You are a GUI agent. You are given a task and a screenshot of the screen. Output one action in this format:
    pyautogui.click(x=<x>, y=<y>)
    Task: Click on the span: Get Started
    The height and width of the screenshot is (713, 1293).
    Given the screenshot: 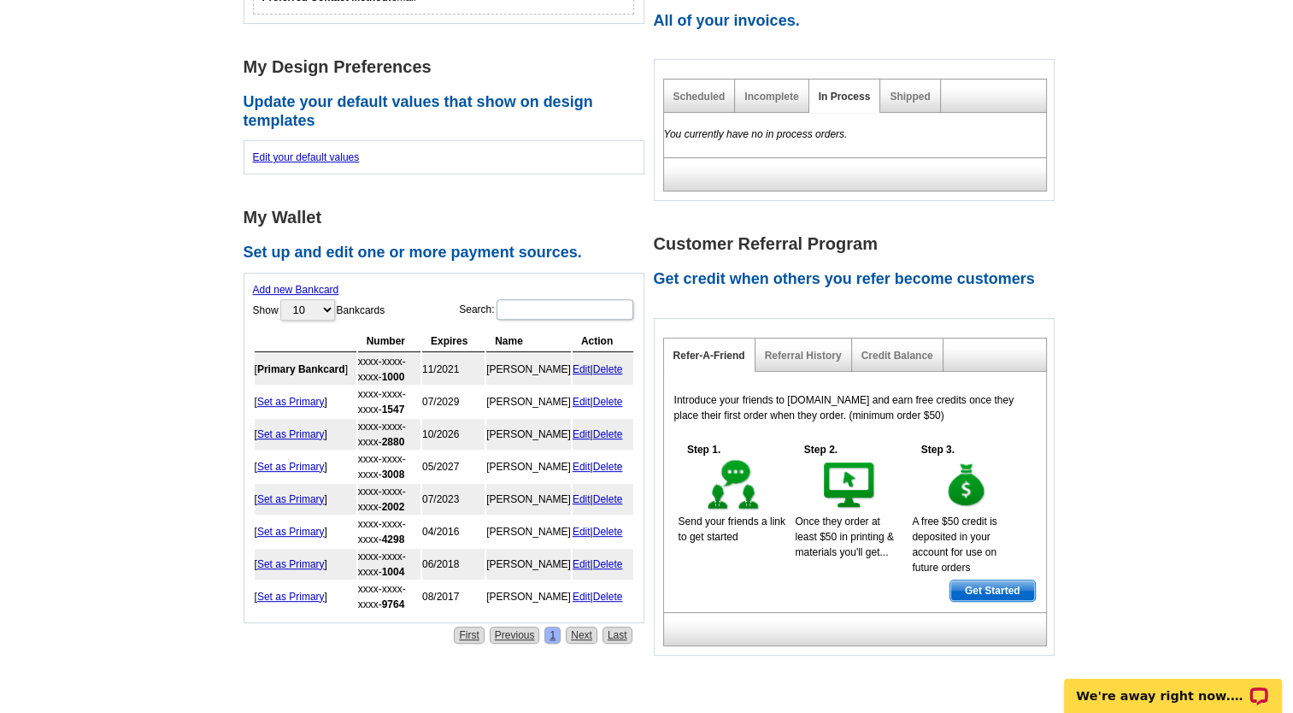 What is the action you would take?
    pyautogui.click(x=992, y=590)
    